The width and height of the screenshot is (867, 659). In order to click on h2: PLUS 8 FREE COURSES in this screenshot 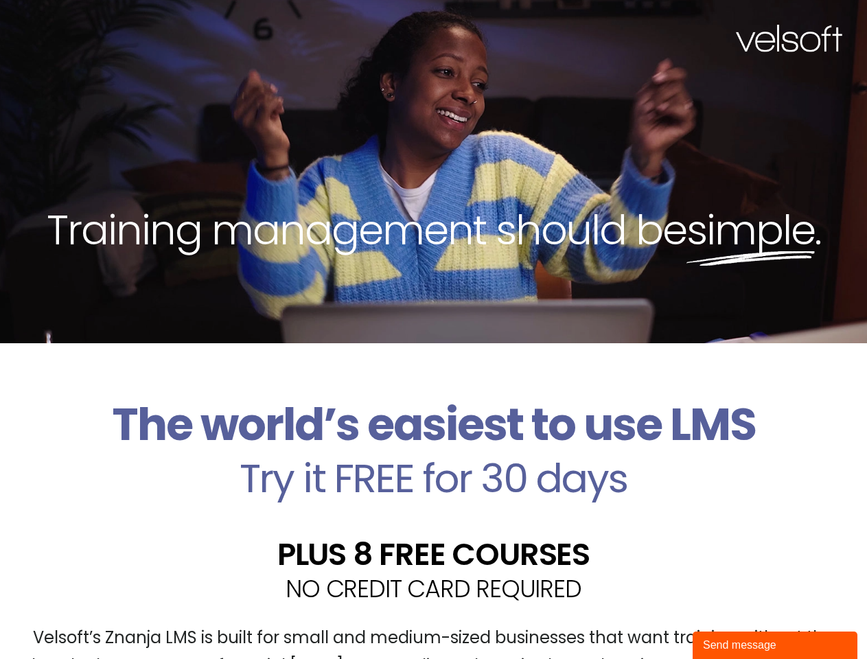, I will do `click(433, 554)`.